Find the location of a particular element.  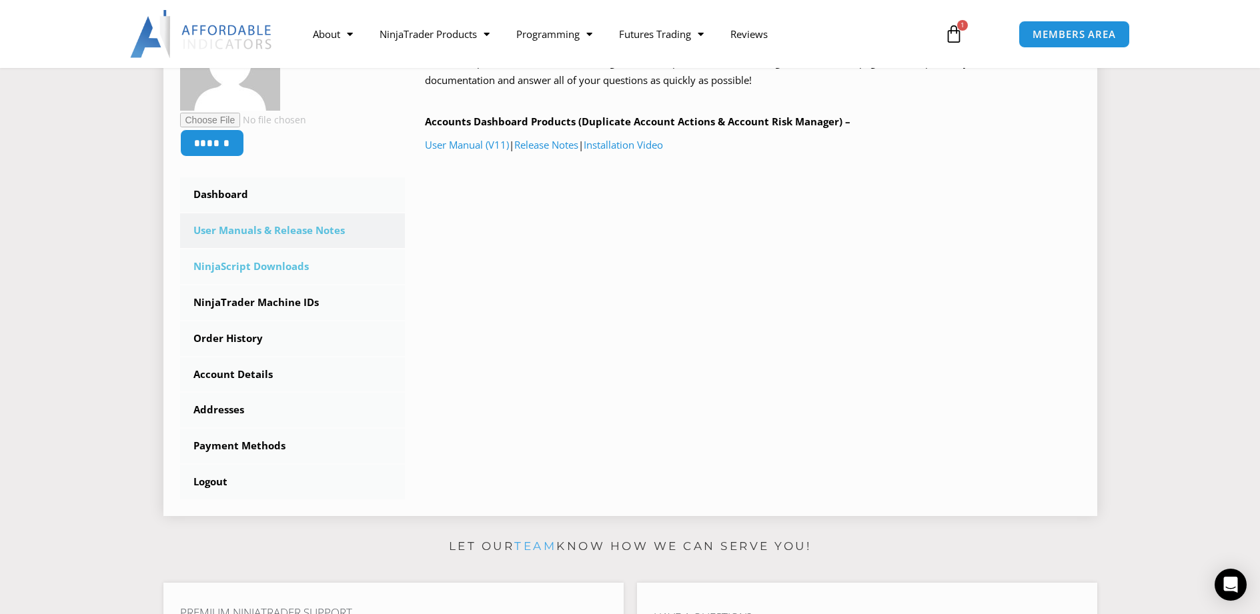

a: User Manuals & Release Notes is located at coordinates (293, 231).